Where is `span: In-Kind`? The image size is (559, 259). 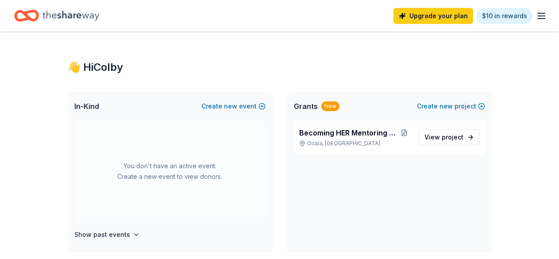 span: In-Kind is located at coordinates (87, 106).